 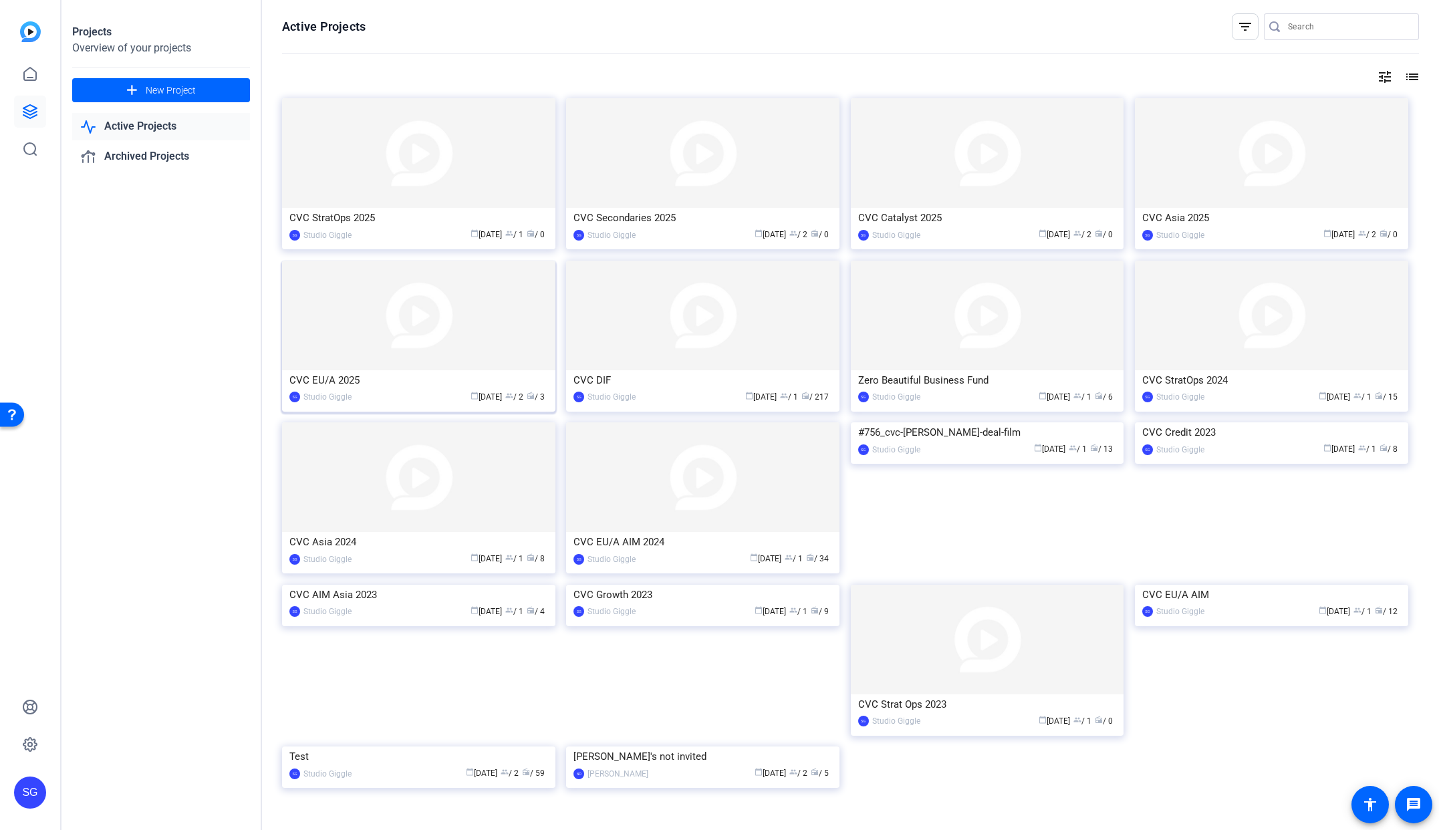 What do you see at coordinates (30, 31) in the screenshot?
I see `img: blue-gradient.svg` at bounding box center [30, 31].